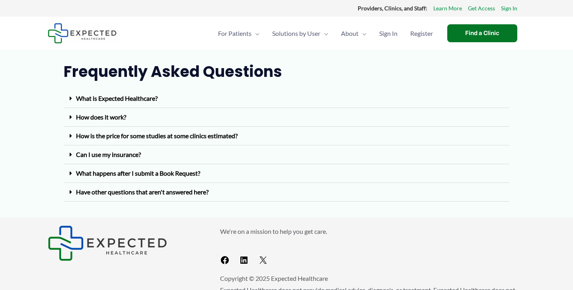 Image resolution: width=573 pixels, height=290 pixels. What do you see at coordinates (117, 98) in the screenshot?
I see `a: What is Expected Healthcare?` at bounding box center [117, 98].